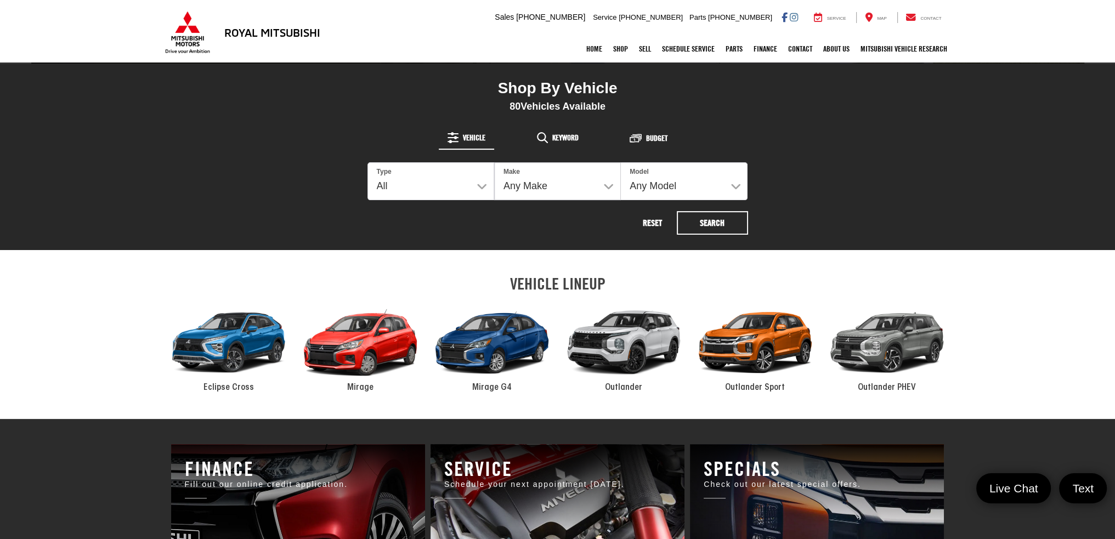 This screenshot has width=1115, height=539. I want to click on span: Text, so click(1083, 488).